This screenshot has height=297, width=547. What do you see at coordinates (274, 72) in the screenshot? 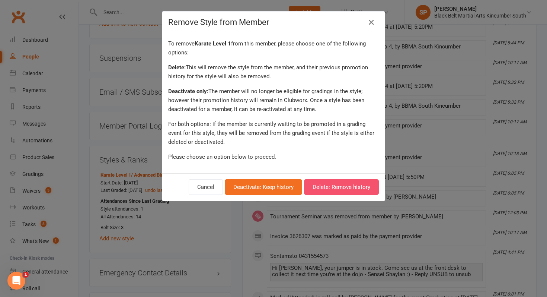
I see `div: This will remove the style from the member, and their previous promotion history for the style wi...` at bounding box center [274, 72].